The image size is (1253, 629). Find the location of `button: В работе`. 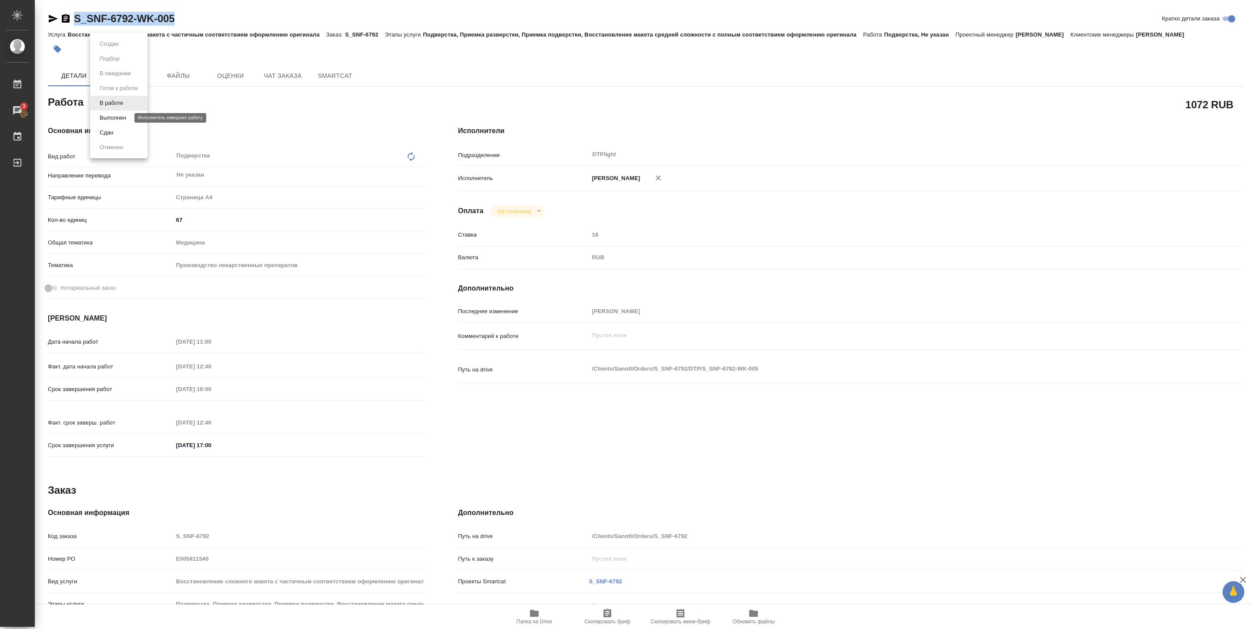

button: В работе is located at coordinates (111, 103).